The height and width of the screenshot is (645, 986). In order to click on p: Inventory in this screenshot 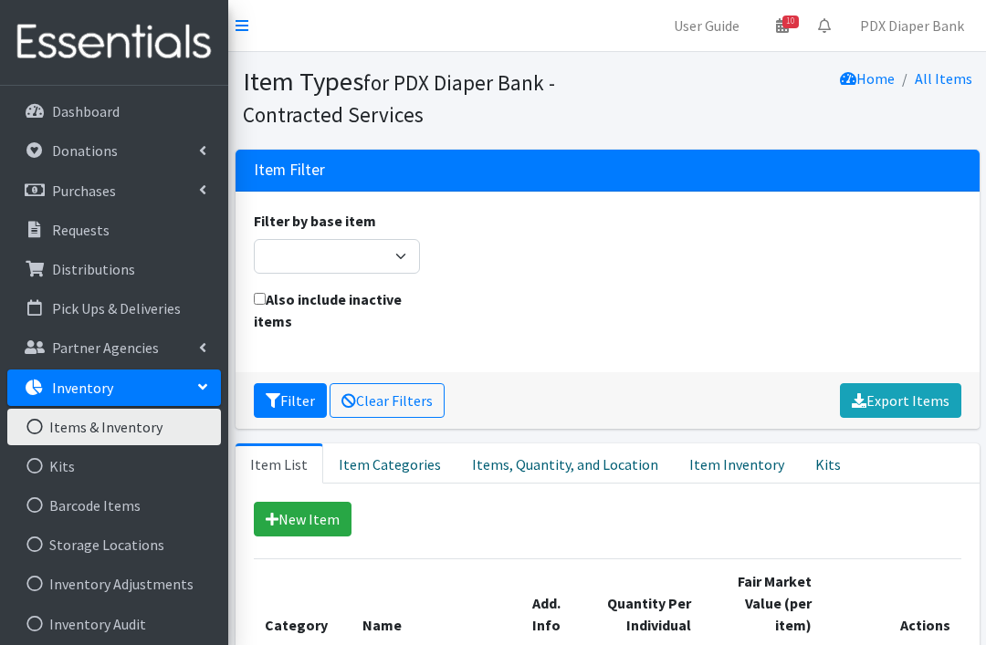, I will do `click(82, 388)`.